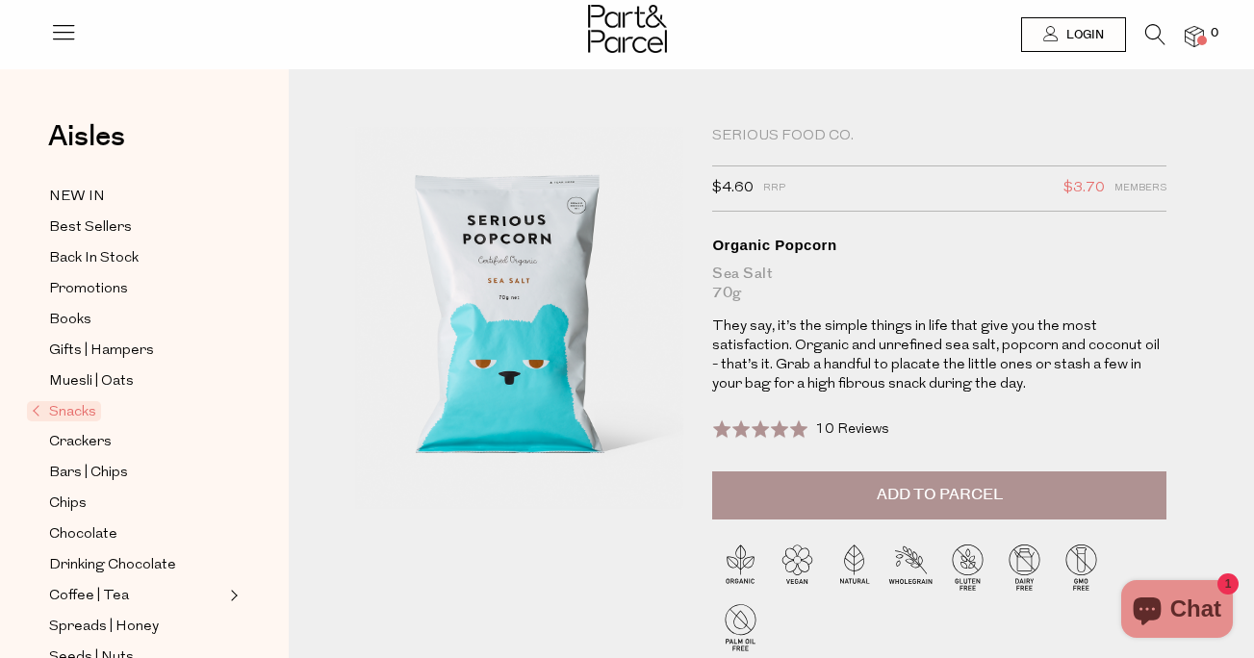 This screenshot has height=658, width=1254. I want to click on span: Aisles, so click(87, 137).